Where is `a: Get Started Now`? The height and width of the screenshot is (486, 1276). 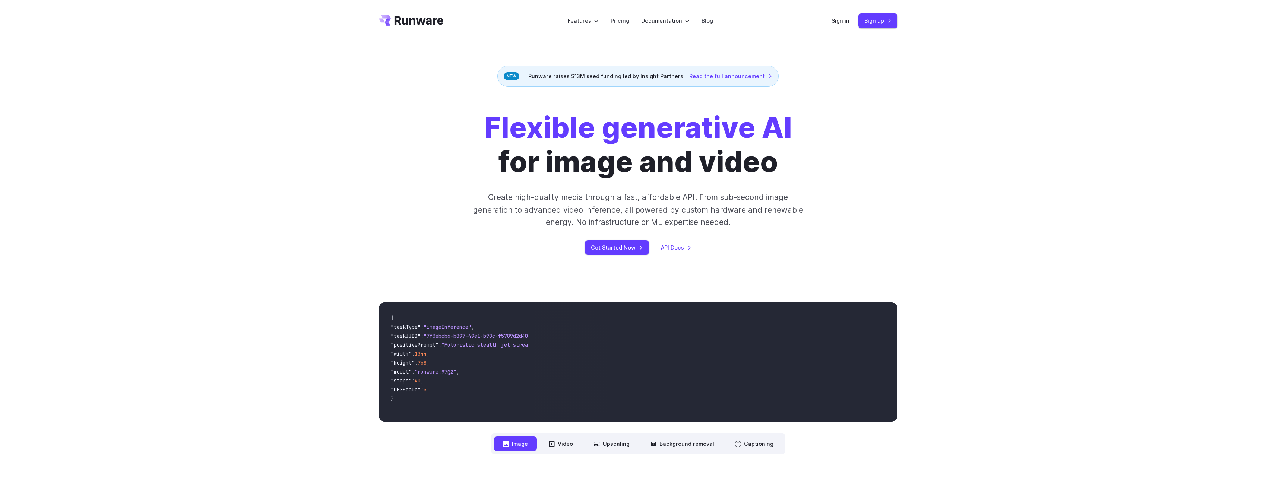 a: Get Started Now is located at coordinates (617, 247).